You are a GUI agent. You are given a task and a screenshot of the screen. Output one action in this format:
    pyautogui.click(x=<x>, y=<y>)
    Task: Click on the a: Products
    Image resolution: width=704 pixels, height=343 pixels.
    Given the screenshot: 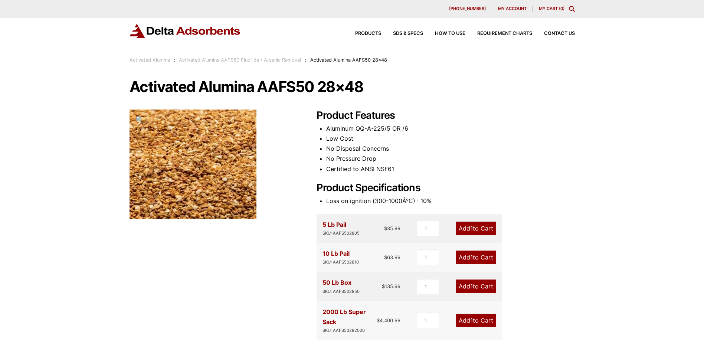 What is the action you would take?
    pyautogui.click(x=362, y=33)
    